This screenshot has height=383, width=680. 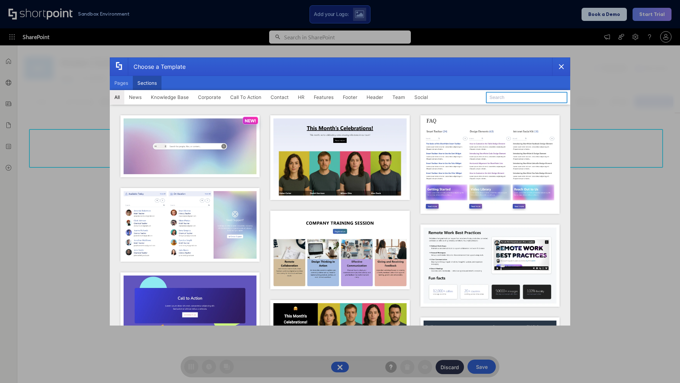 What do you see at coordinates (246, 97) in the screenshot?
I see `button: Call To Action` at bounding box center [246, 97].